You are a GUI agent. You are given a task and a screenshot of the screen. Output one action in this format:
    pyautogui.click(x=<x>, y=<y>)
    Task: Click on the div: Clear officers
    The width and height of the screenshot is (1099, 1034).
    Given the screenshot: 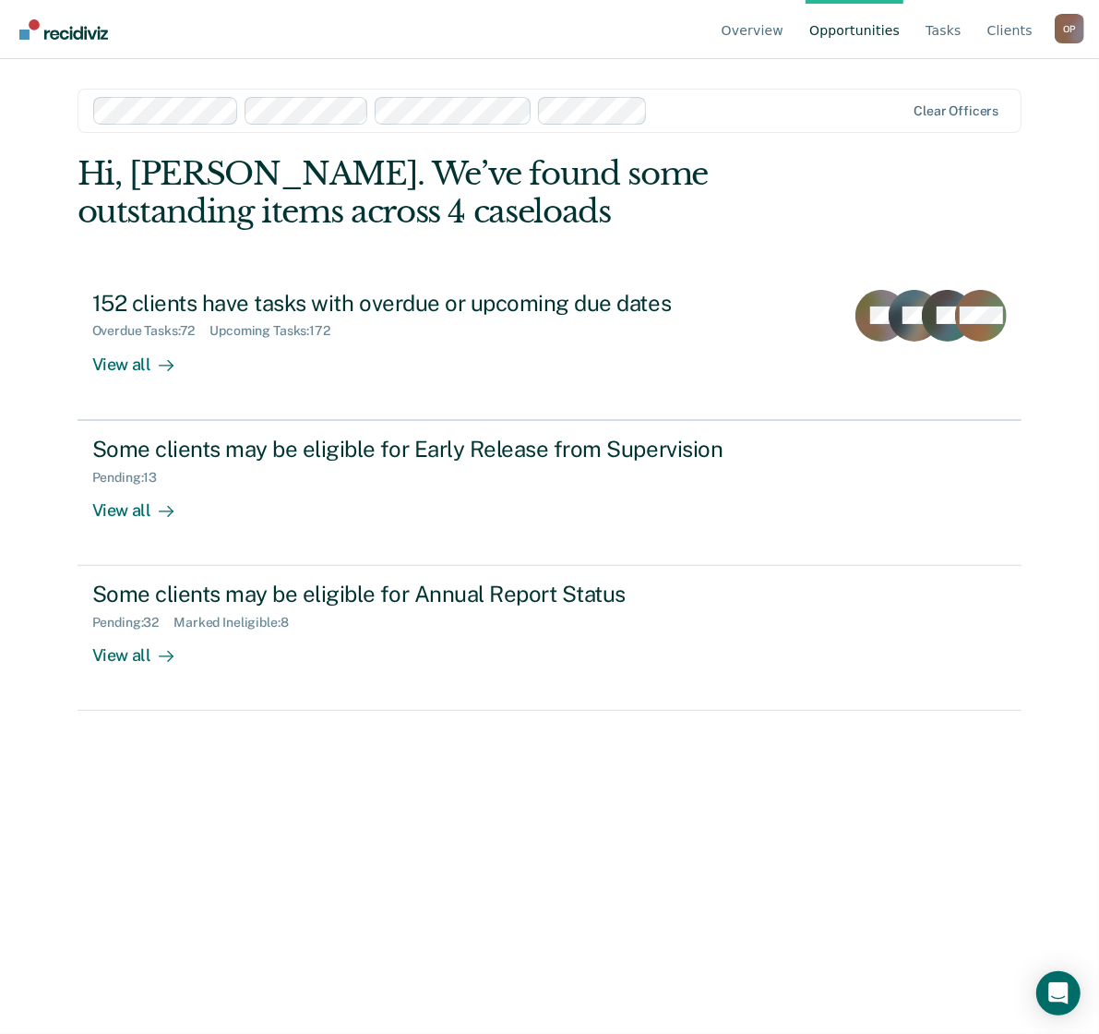 What is the action you would take?
    pyautogui.click(x=956, y=111)
    